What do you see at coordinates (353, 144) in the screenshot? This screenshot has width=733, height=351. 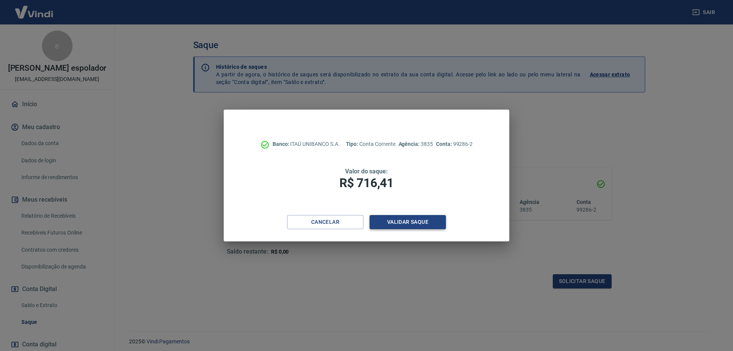 I see `span: Tipo:` at bounding box center [353, 144].